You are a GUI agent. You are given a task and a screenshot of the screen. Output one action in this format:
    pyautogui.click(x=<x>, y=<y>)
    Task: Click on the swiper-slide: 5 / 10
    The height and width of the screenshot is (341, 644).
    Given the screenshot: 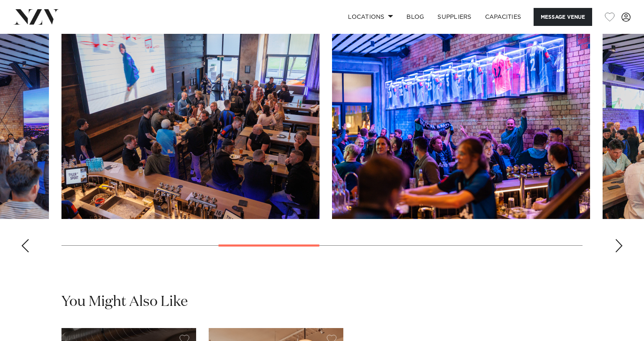 What is the action you would take?
    pyautogui.click(x=461, y=124)
    